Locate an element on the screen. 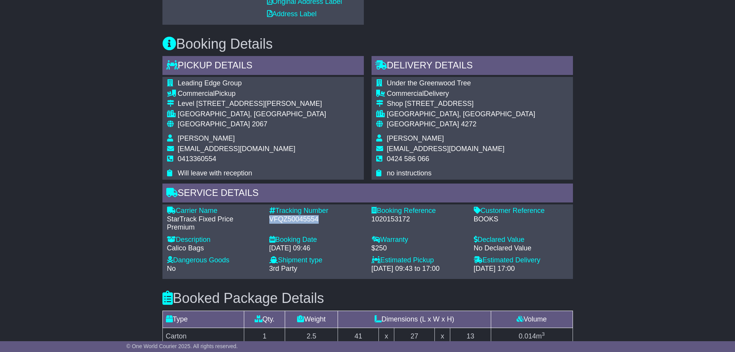 Image resolution: width=735 pixels, height=352 pixels. span: 2067 is located at coordinates (260, 124).